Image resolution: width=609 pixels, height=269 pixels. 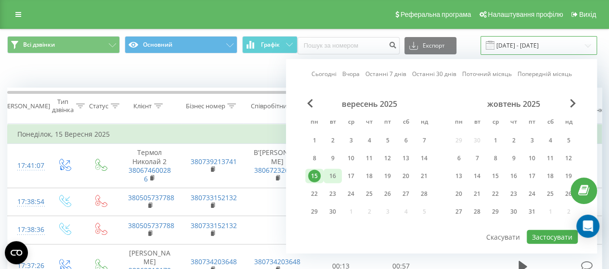 I want to click on div: нд 19 жовт 2025 р., so click(x=569, y=176).